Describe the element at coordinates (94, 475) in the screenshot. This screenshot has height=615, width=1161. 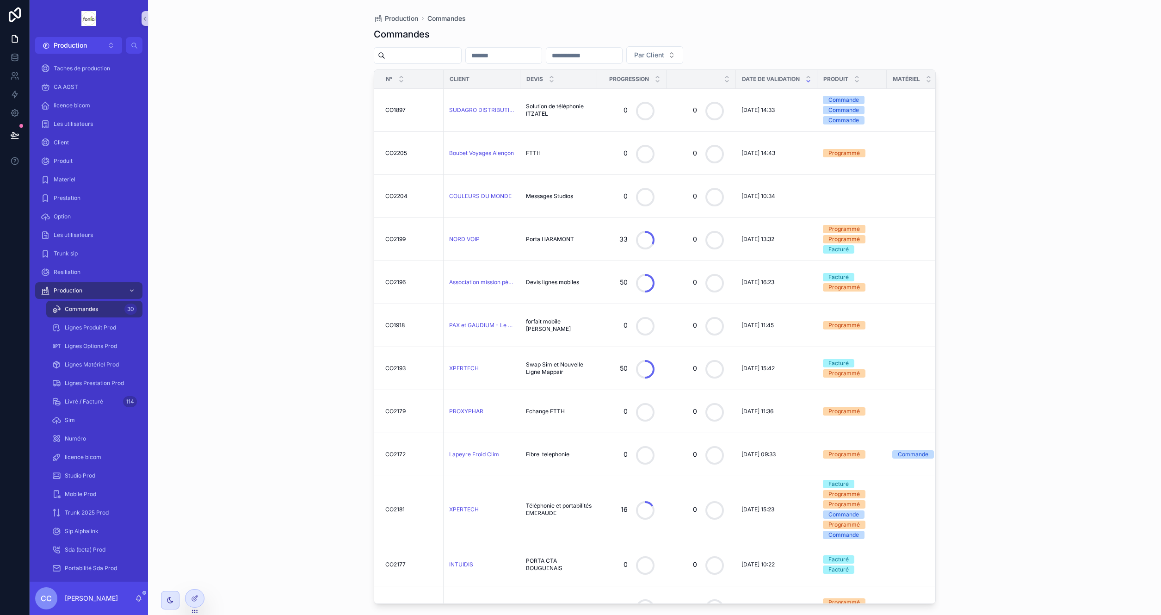
I see `a: Studio Prod` at that location.